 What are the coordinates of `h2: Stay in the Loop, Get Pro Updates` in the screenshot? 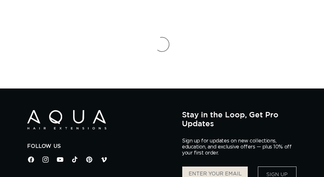 It's located at (240, 119).